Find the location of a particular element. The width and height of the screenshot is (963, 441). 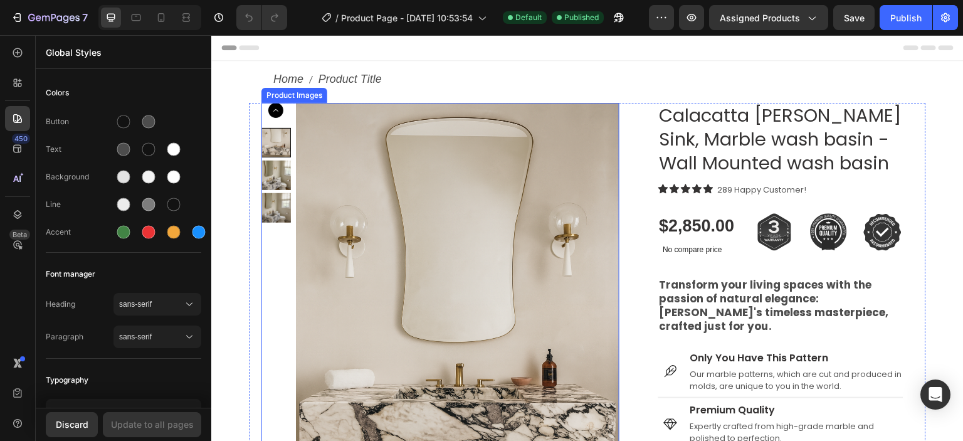

div: Text is located at coordinates (80, 149).